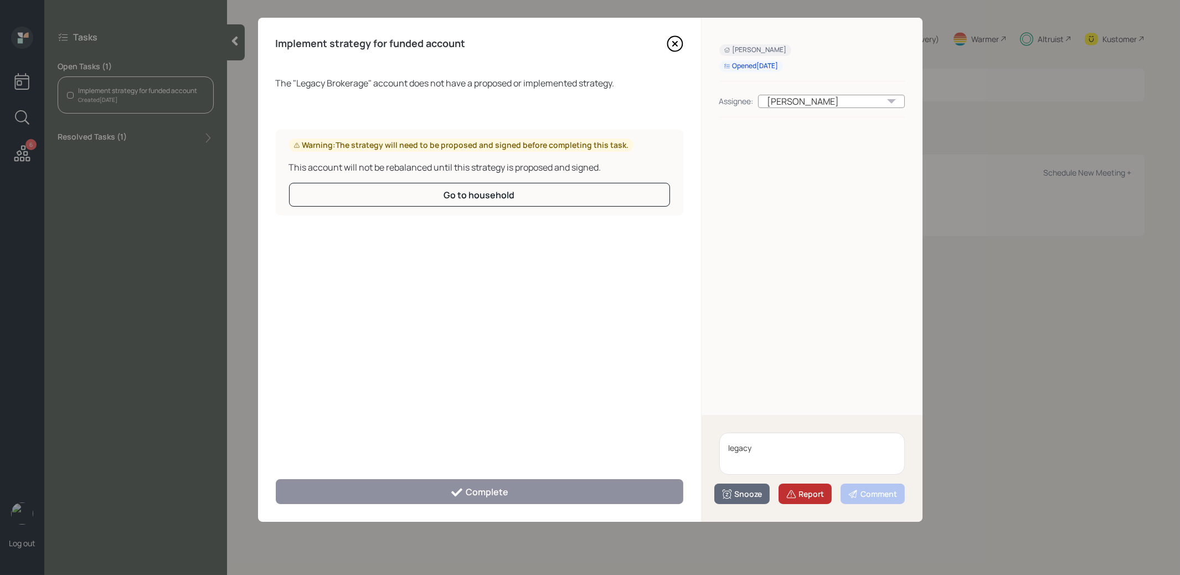 The width and height of the screenshot is (1180, 575). Describe the element at coordinates (812, 454) in the screenshot. I see `textarea: legacy` at that location.